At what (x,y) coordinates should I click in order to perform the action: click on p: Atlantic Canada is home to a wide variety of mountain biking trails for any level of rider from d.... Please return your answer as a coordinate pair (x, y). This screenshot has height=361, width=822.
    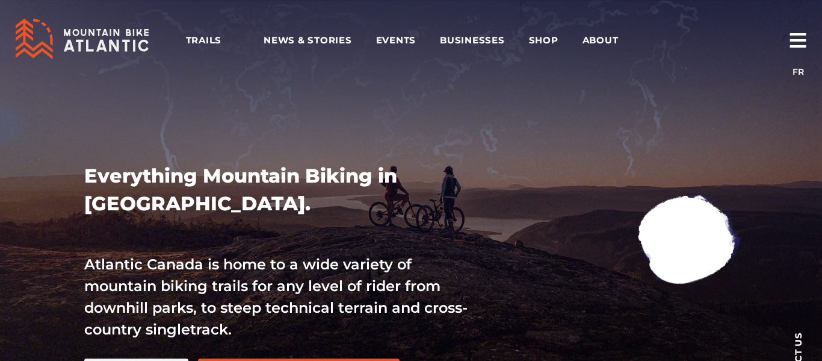
    Looking at the image, I should click on (277, 297).